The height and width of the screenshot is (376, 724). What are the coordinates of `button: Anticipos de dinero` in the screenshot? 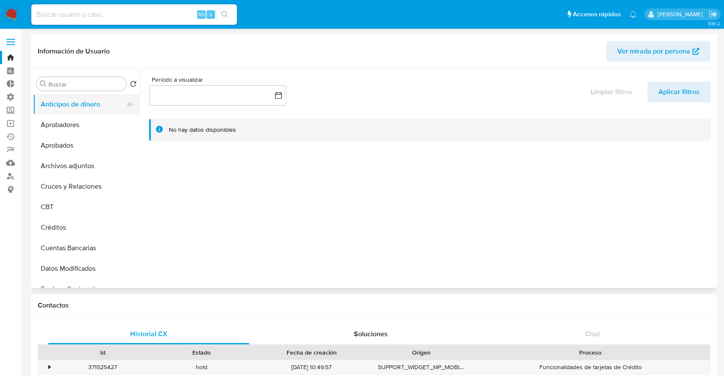 It's located at (83, 104).